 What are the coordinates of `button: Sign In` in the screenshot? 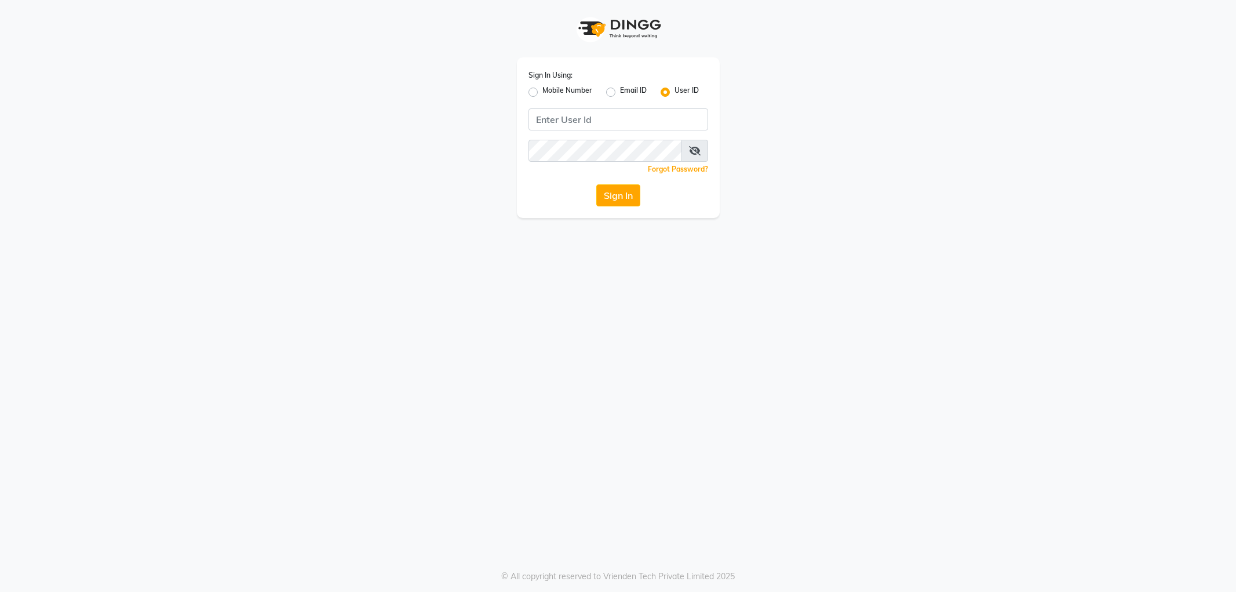 It's located at (618, 195).